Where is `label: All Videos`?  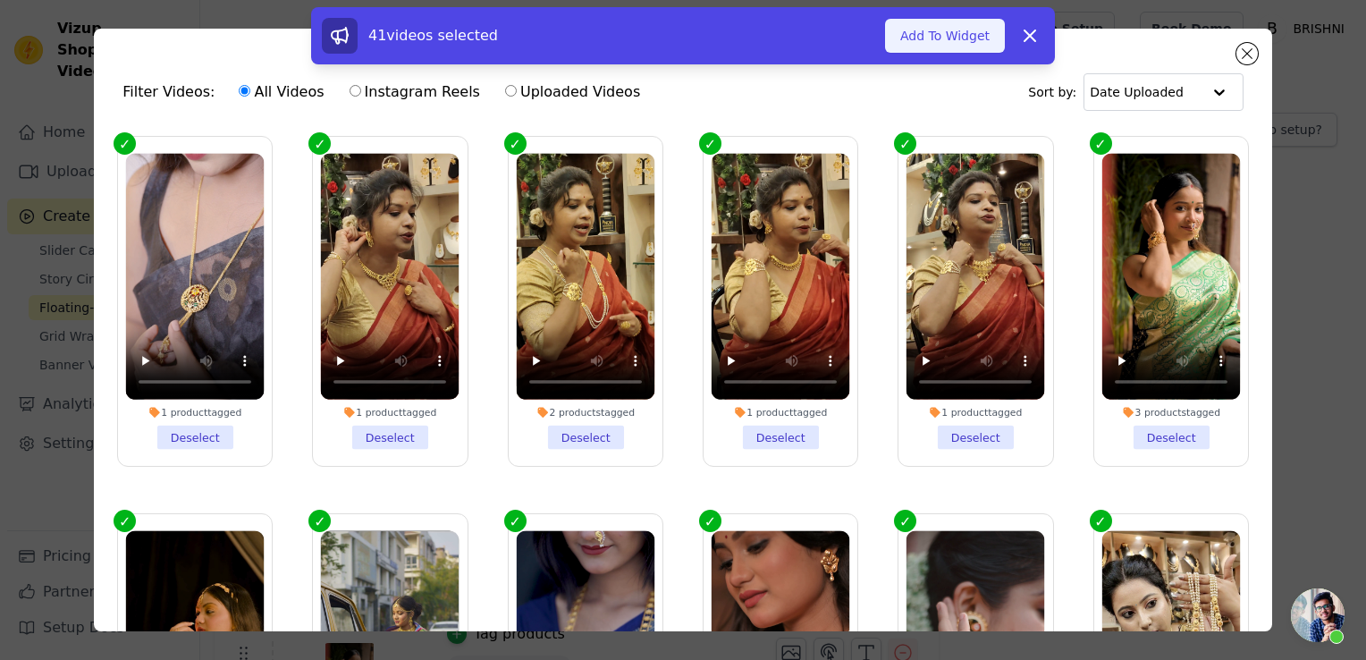
label: All Videos is located at coordinates (281, 92).